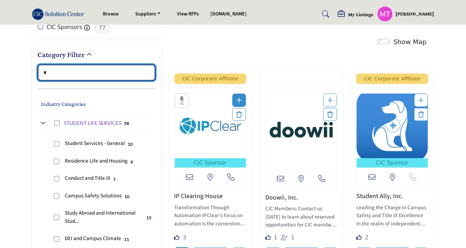 This screenshot has height=248, width=466. Describe the element at coordinates (301, 131) in the screenshot. I see `img: Doowii, Inc.` at that location.